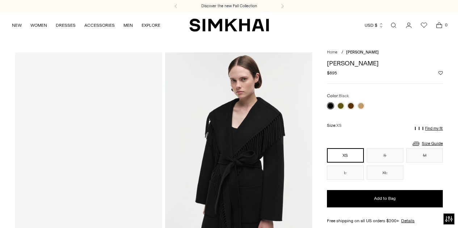 This screenshot has height=228, width=458. What do you see at coordinates (65, 25) in the screenshot?
I see `a: DRESSES` at bounding box center [65, 25].